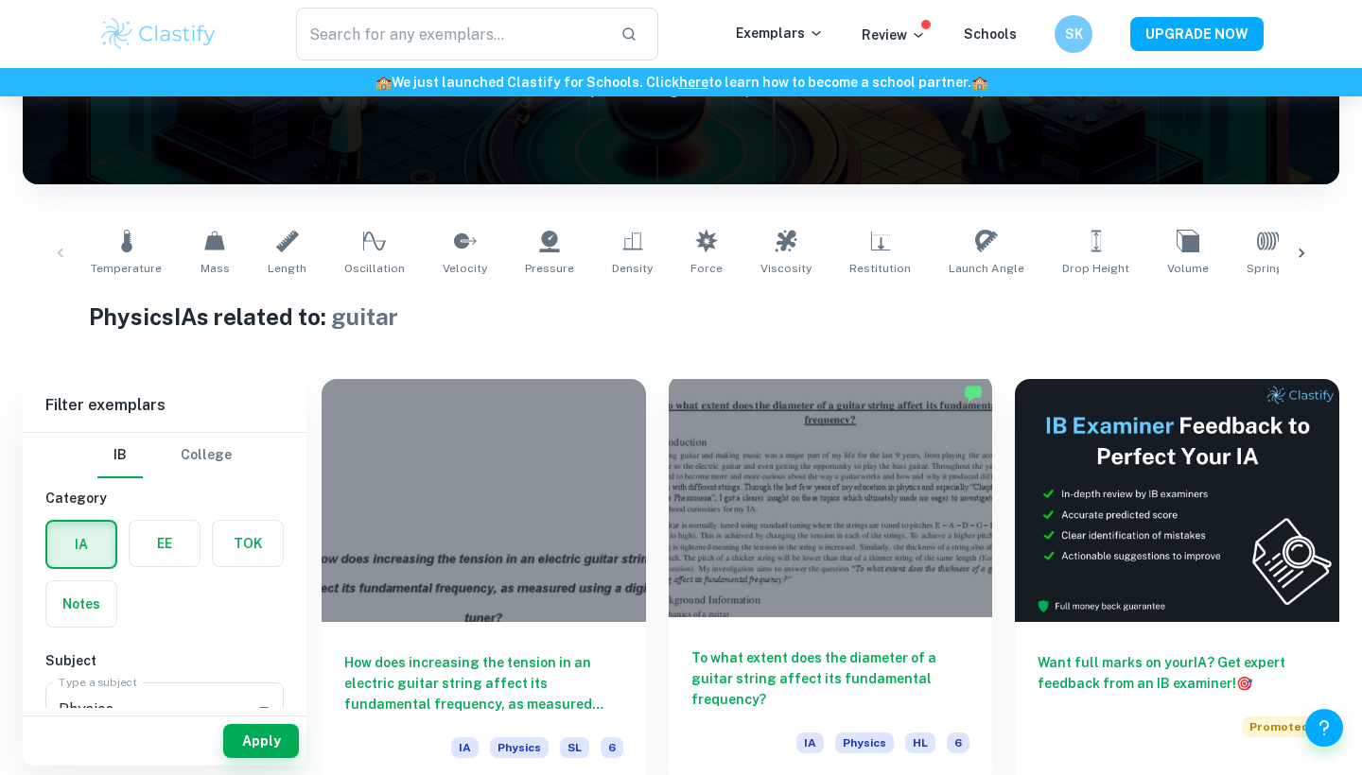 The image size is (1362, 775). I want to click on h6: Filter exemplars, so click(165, 406).